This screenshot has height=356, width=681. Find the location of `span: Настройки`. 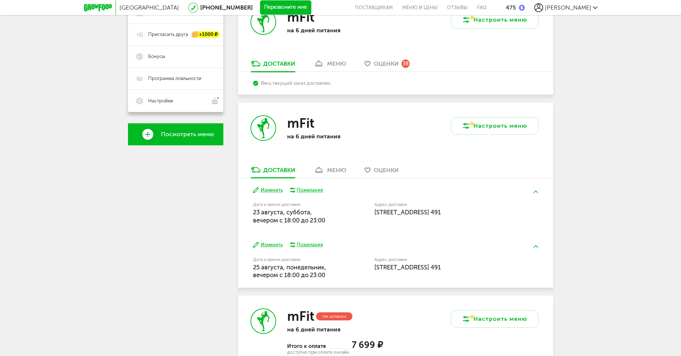

span: Настройки is located at coordinates (161, 101).